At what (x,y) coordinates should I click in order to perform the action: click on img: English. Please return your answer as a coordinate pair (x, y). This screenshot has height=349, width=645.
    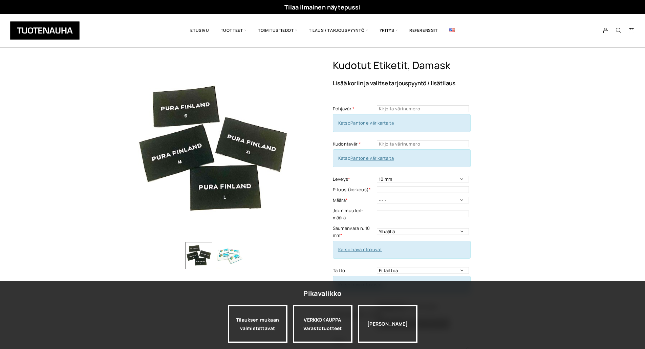
    Looking at the image, I should click on (452, 30).